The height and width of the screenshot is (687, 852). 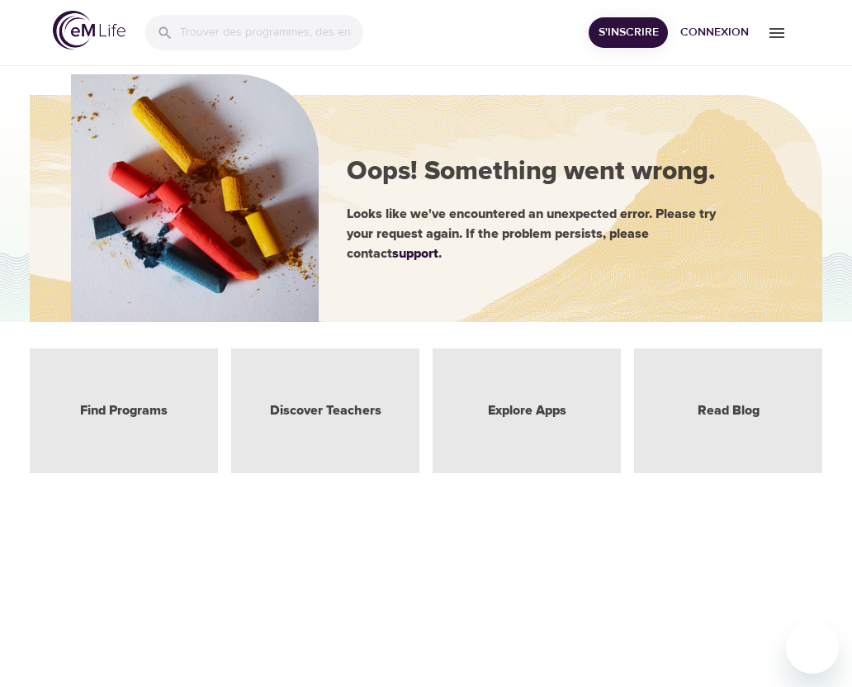 I want to click on input: Trouver des programmes, des enseignants, etc..., so click(x=272, y=32).